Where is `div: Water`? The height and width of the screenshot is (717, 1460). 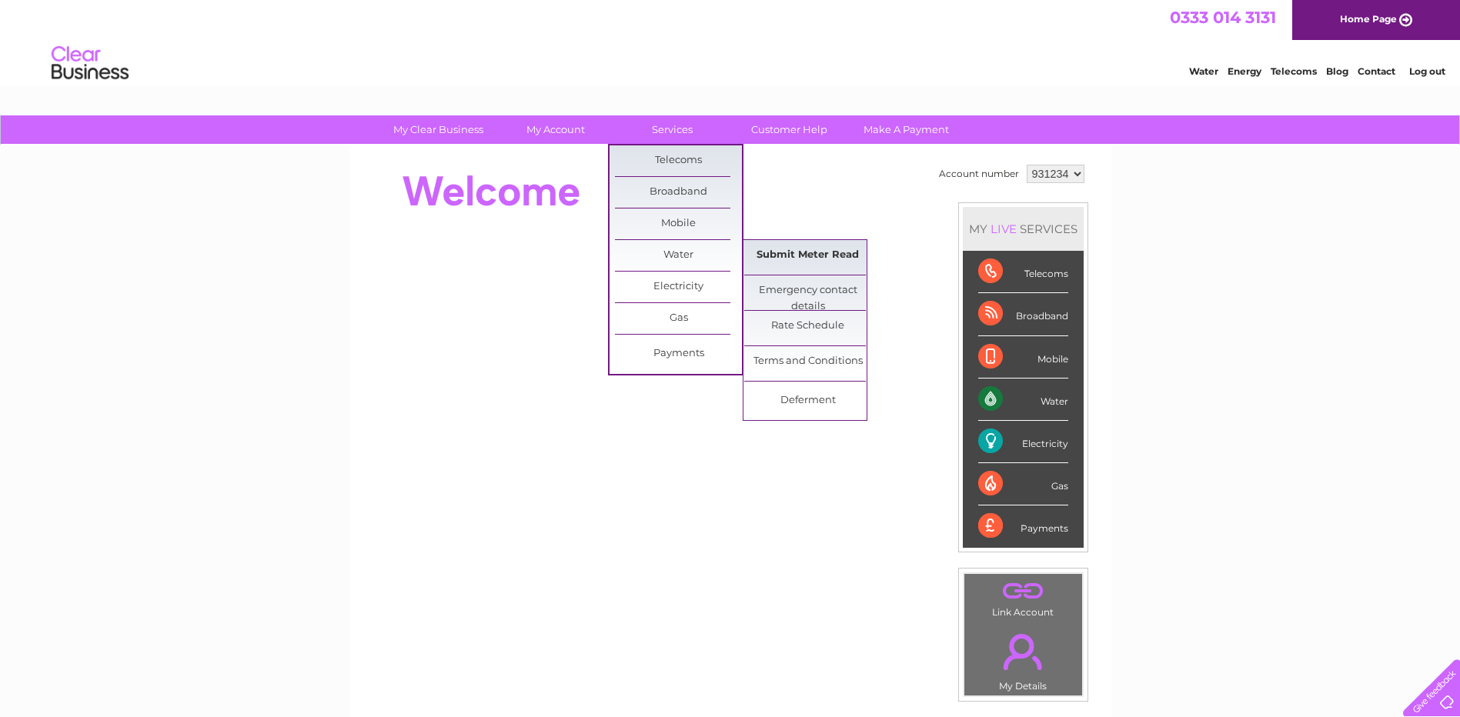 div: Water is located at coordinates (1023, 399).